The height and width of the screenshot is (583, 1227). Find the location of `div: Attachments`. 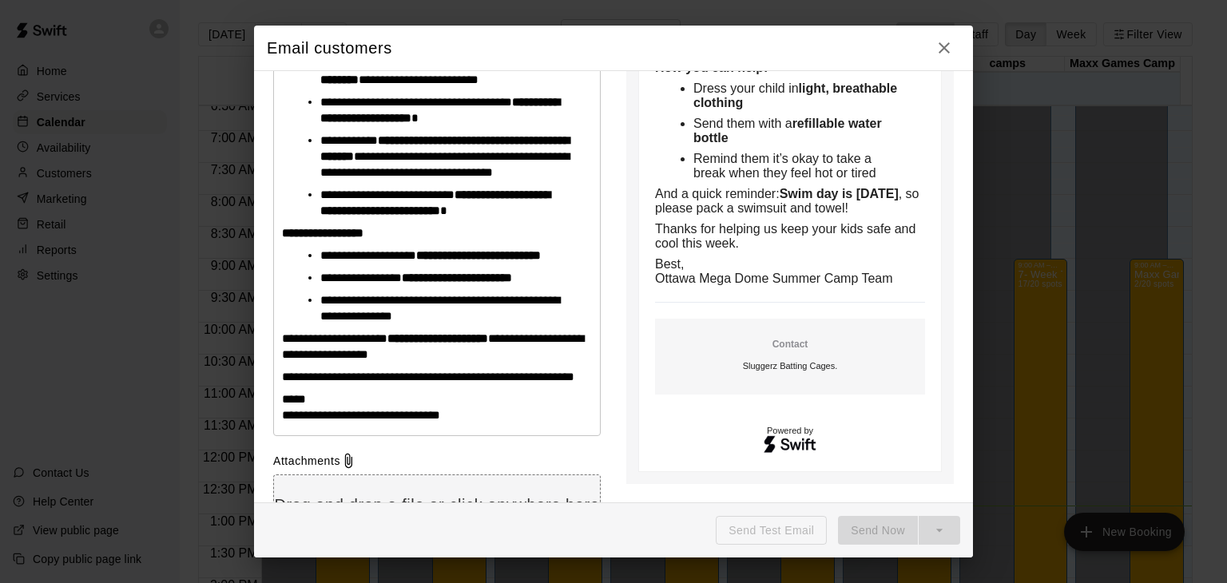

div: Attachments is located at coordinates (437, 461).